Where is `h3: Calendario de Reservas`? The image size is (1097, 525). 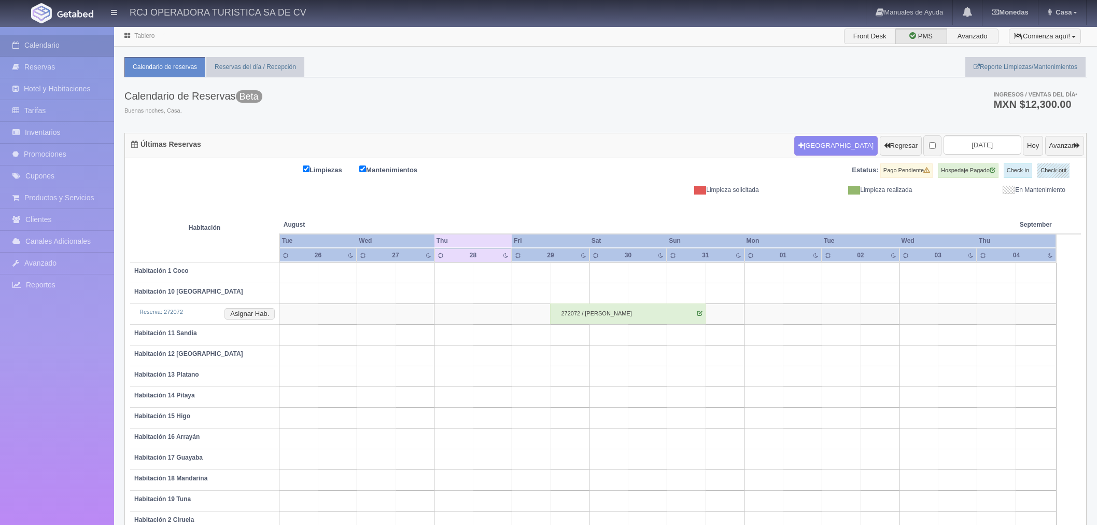
h3: Calendario de Reservas is located at coordinates (193, 96).